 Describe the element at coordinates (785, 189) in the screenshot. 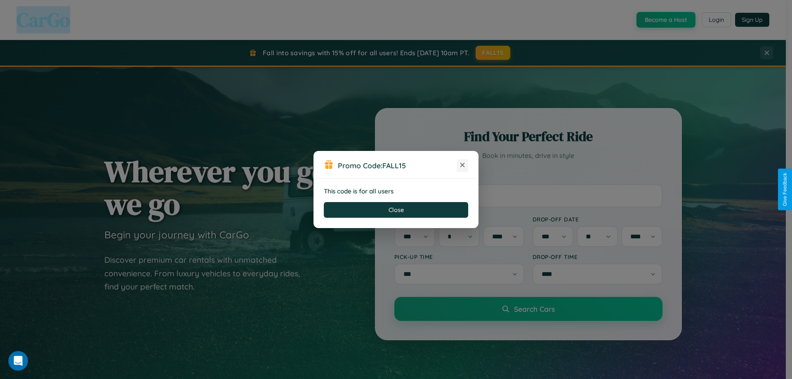

I see `div: Give Feedback` at that location.